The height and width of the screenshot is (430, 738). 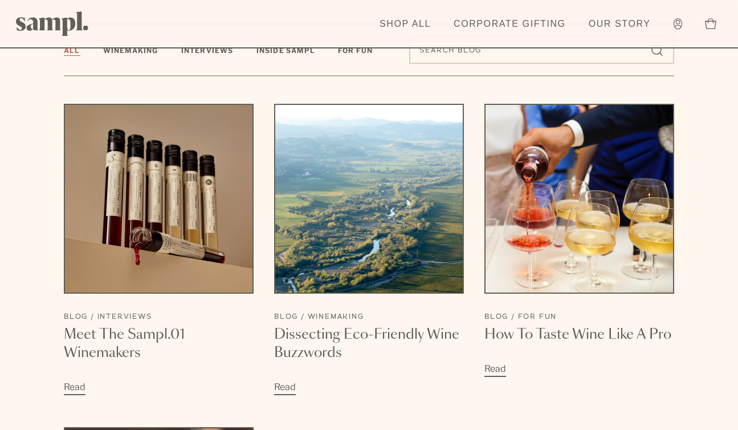 I want to click on a: Meet The Sampl.01 Winemakers Blog / interviews Meet The Sampl.01 Winemakers Read, so click(x=158, y=249).